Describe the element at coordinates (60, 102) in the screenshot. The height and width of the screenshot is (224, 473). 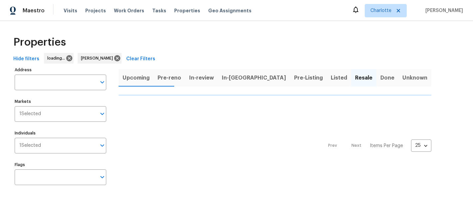
I see `label: Markets` at that location.